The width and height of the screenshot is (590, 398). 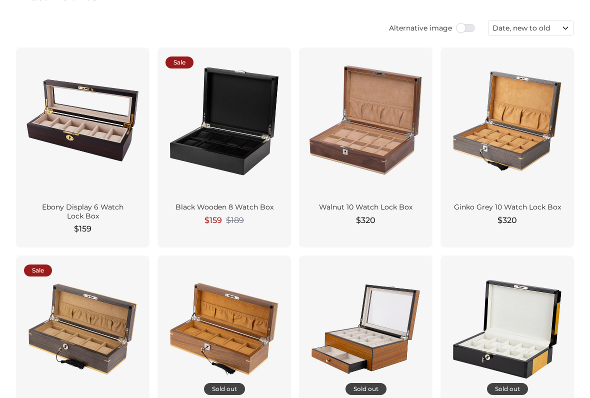 What do you see at coordinates (507, 147) in the screenshot?
I see `a: Ginko Grey 10 Watch Lock Box $320` at bounding box center [507, 147].